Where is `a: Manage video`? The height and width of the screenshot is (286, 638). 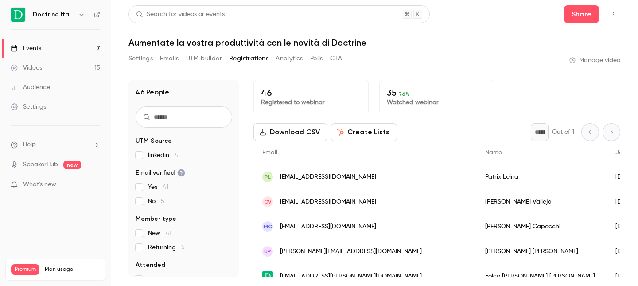
a: Manage video is located at coordinates (595, 60).